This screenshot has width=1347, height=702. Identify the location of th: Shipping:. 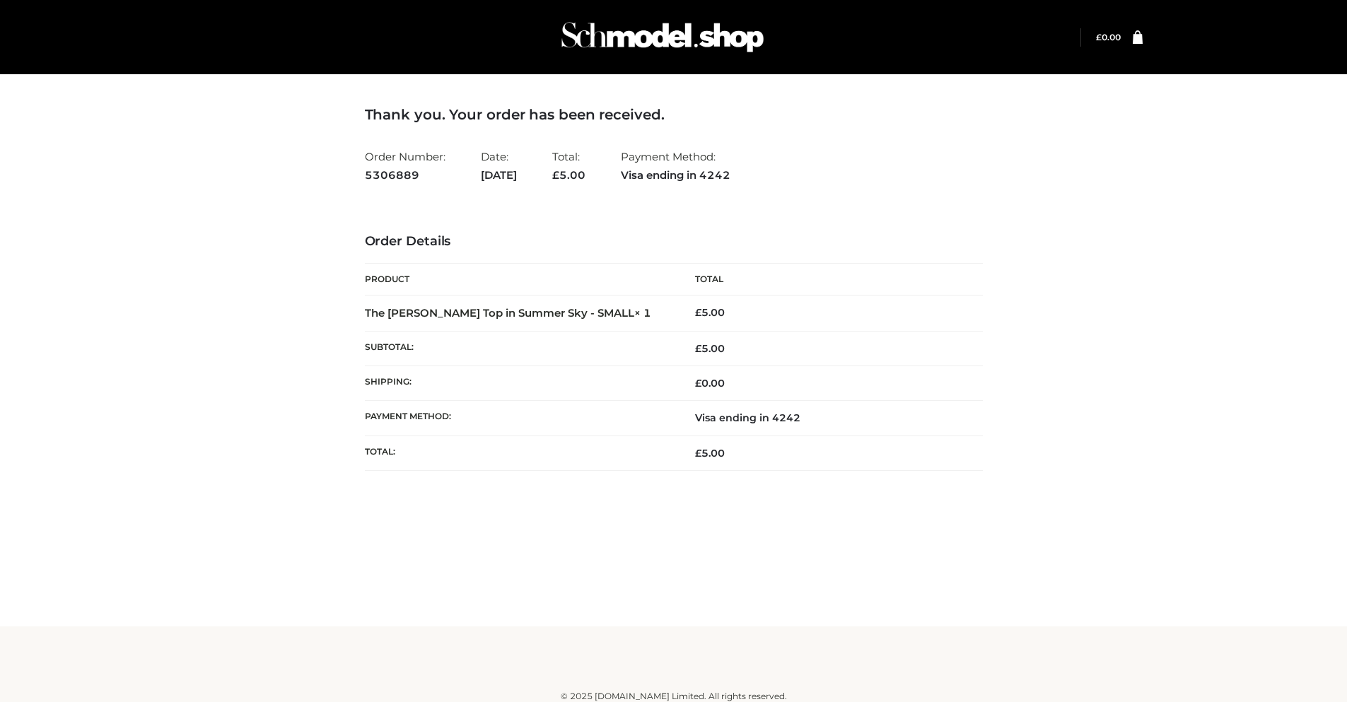
(519, 383).